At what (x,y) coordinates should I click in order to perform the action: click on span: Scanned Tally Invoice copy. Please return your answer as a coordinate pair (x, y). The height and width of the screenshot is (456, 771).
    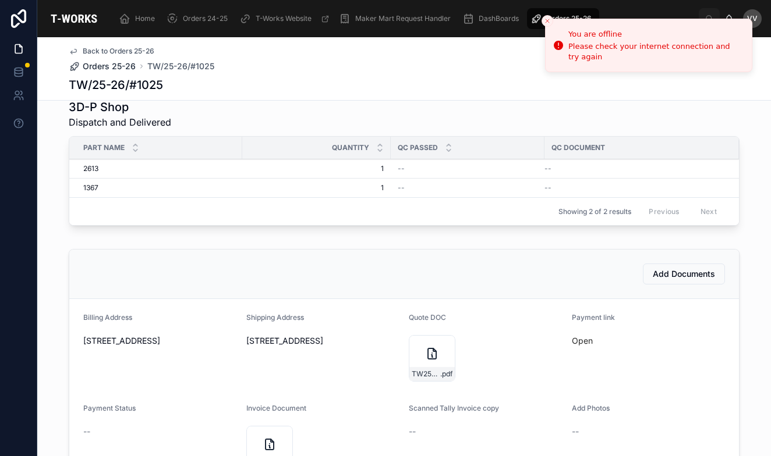
    Looking at the image, I should click on (453, 408).